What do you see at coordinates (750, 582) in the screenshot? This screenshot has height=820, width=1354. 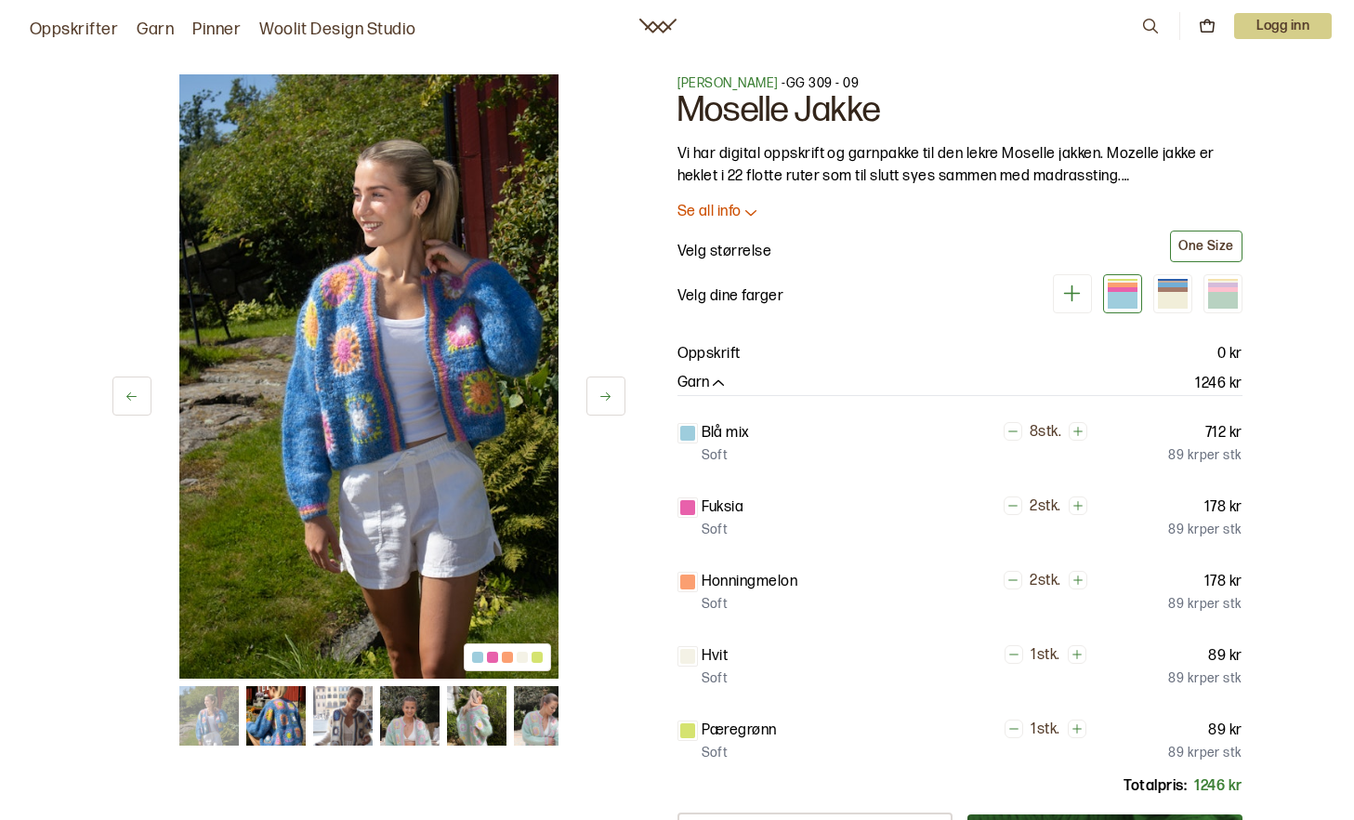 I see `p: Honningmelon` at bounding box center [750, 582].